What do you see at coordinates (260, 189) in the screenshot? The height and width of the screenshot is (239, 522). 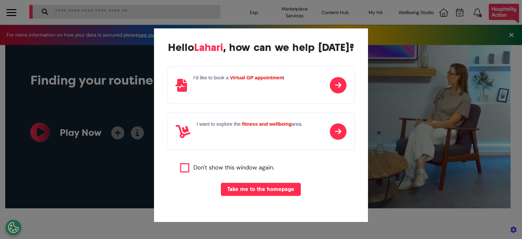 I see `button: Take me to the homepage` at bounding box center [260, 189].